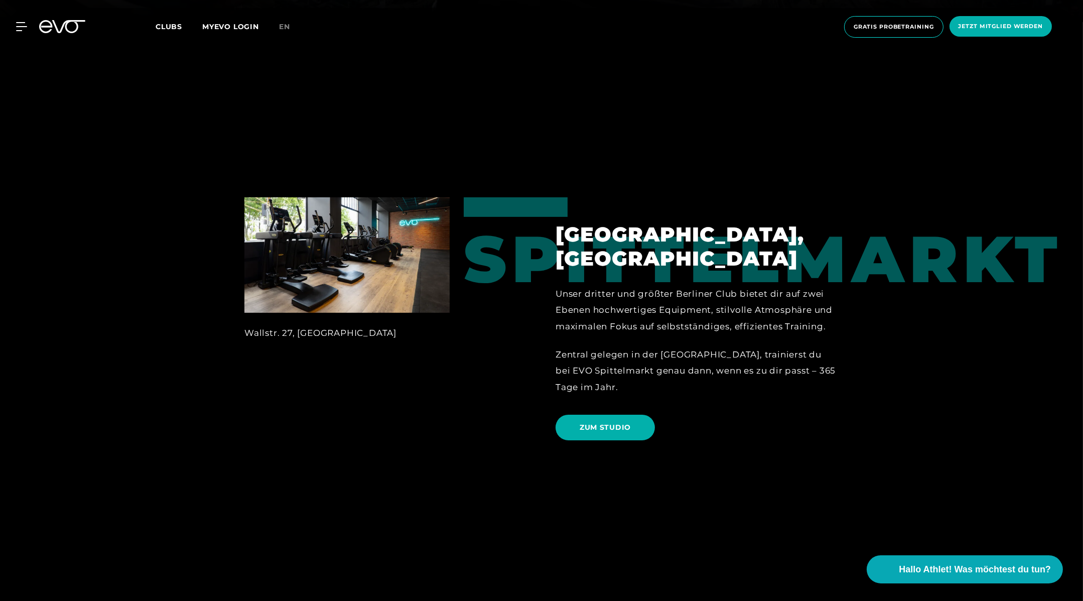 This screenshot has width=1083, height=601. Describe the element at coordinates (1001, 27) in the screenshot. I see `a: Jetzt Mitglied werden` at that location.